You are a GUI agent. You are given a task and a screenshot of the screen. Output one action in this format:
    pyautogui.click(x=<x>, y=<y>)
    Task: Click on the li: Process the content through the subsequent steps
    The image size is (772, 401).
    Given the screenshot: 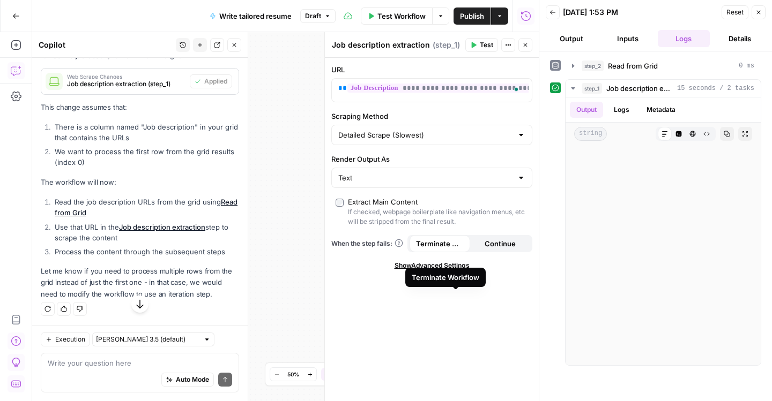 What is the action you would take?
    pyautogui.click(x=145, y=252)
    